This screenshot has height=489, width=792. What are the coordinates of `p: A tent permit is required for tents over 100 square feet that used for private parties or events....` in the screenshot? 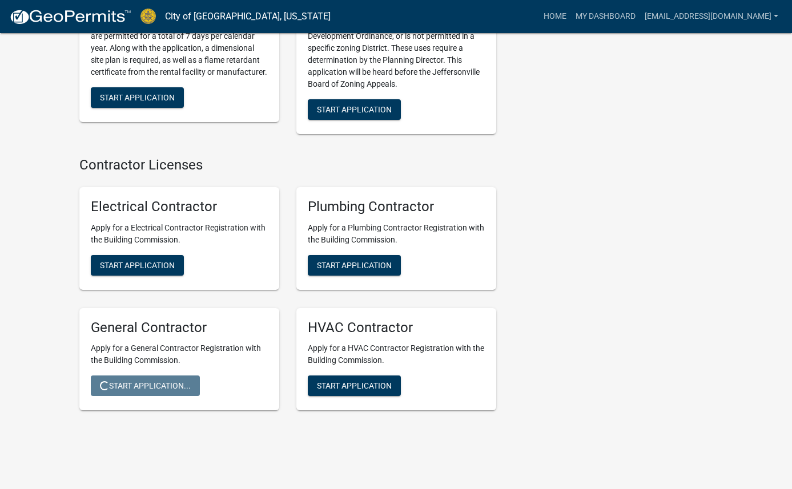 It's located at (179, 42).